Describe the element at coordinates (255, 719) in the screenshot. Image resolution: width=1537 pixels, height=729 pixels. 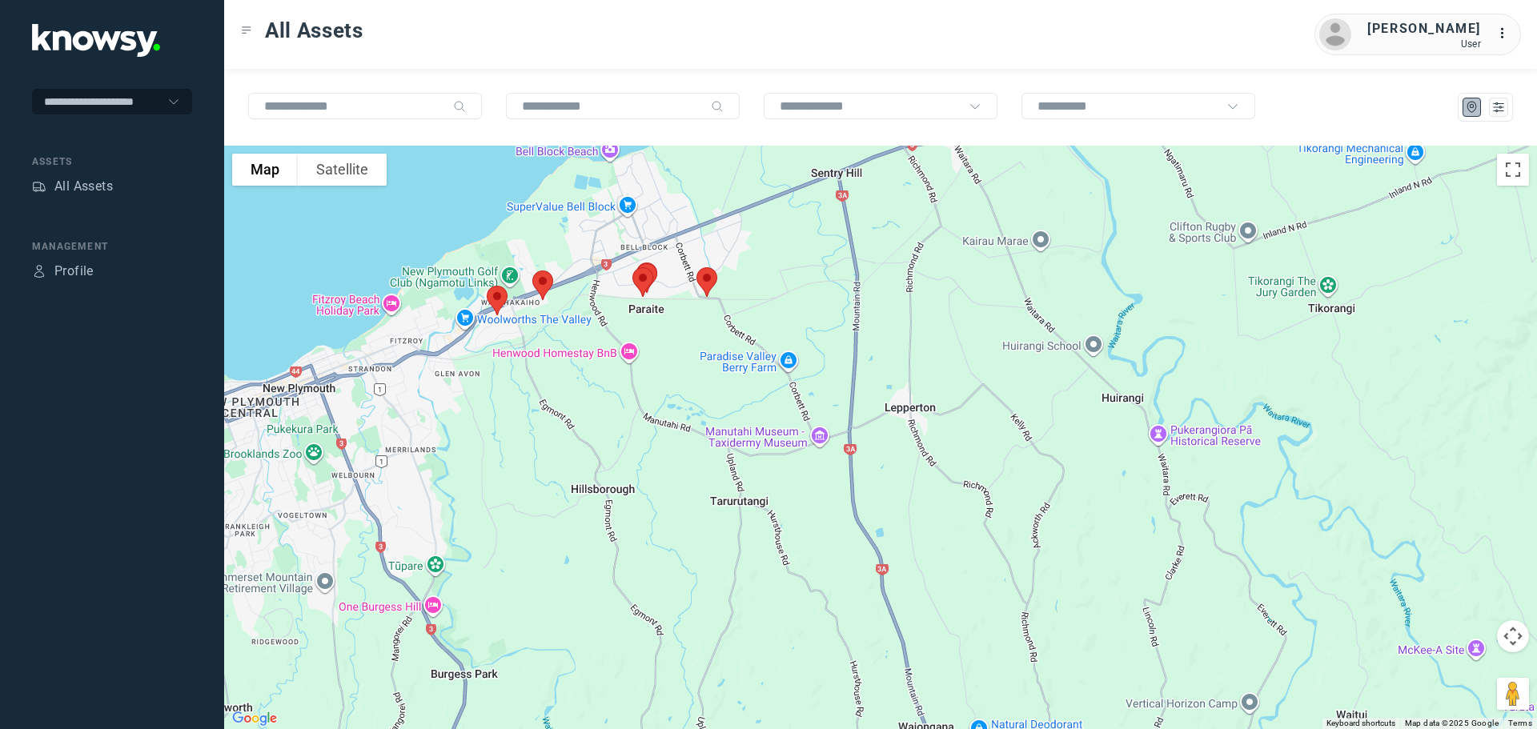
I see `a: Open this area in Google Maps (opens a new window)` at that location.